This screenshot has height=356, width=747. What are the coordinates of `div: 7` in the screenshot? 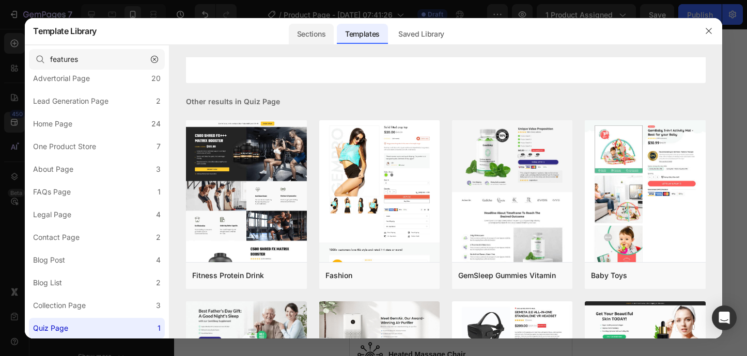 It's located at (159, 147).